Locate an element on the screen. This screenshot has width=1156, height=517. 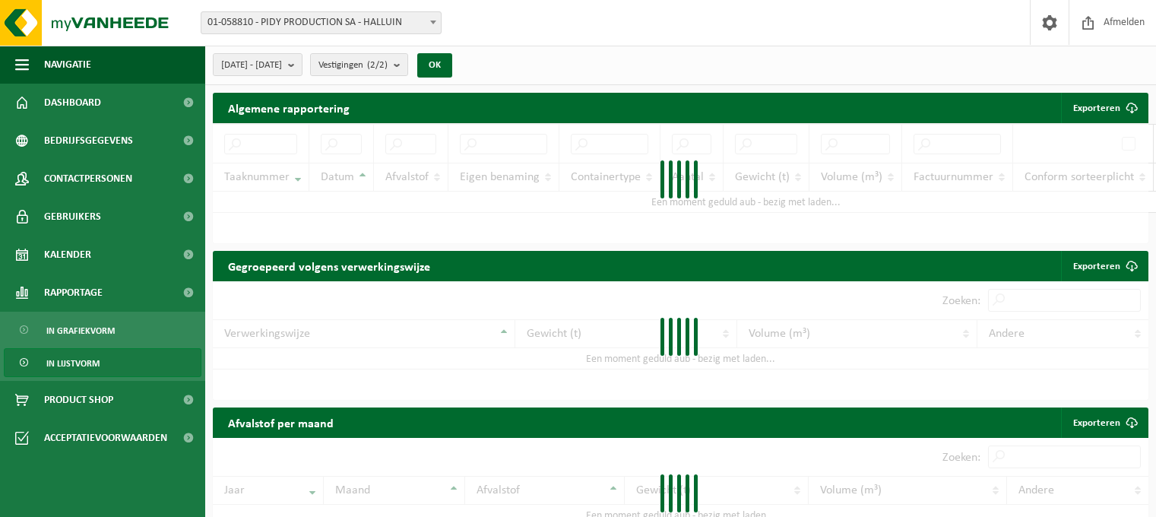
button: Exporteren is located at coordinates (1104, 108).